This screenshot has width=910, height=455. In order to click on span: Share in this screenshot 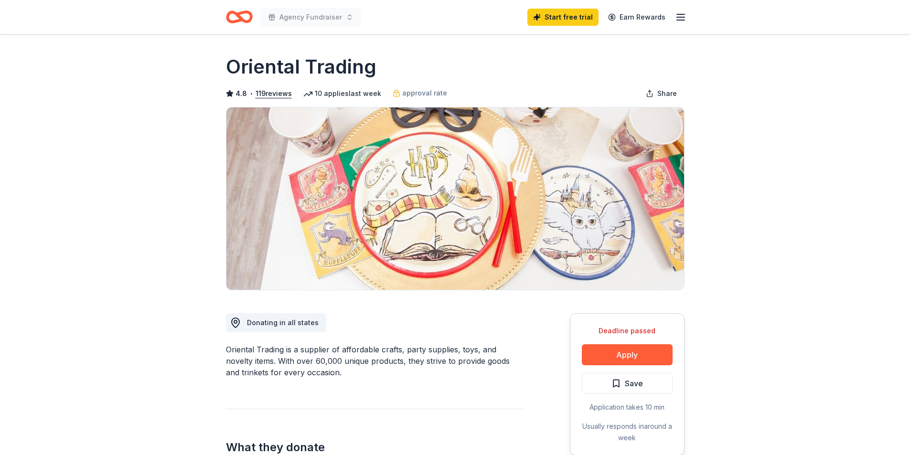, I will do `click(667, 94)`.